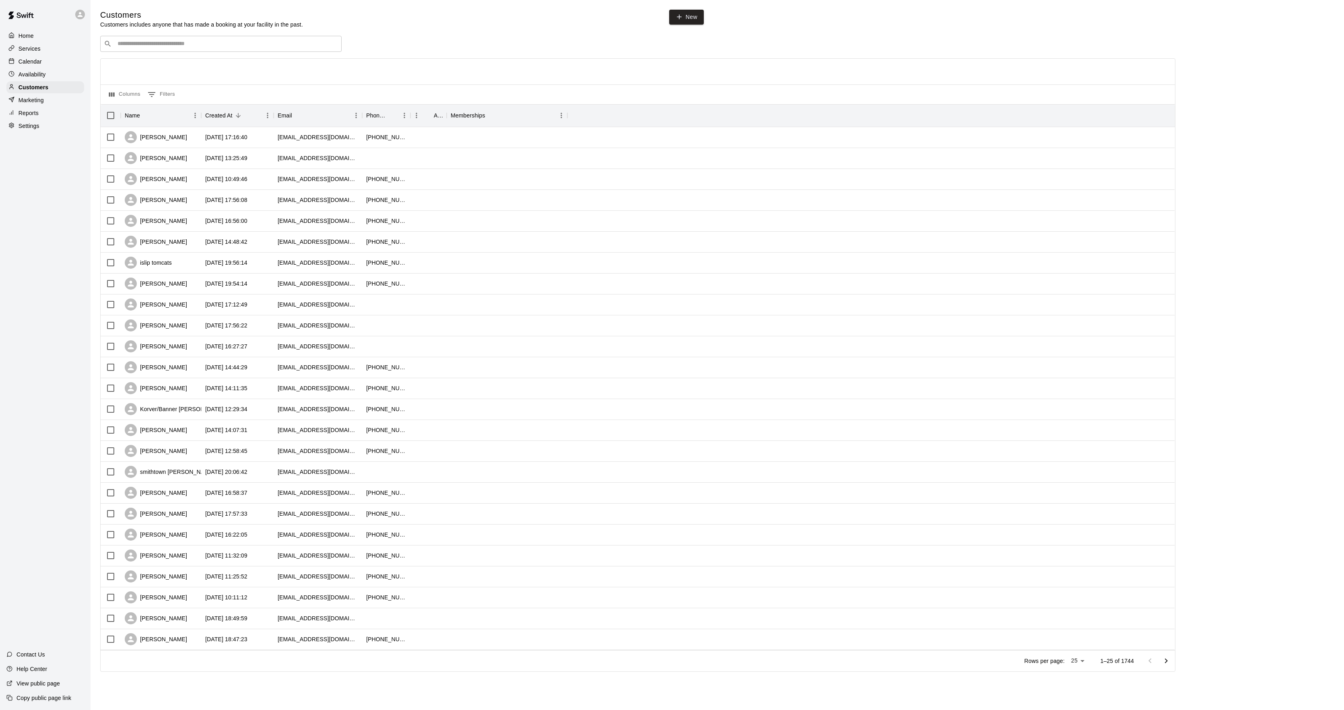 This screenshot has width=1344, height=710. Describe the element at coordinates (226, 200) in the screenshot. I see `div: 2025-10-02 17:56:08` at that location.